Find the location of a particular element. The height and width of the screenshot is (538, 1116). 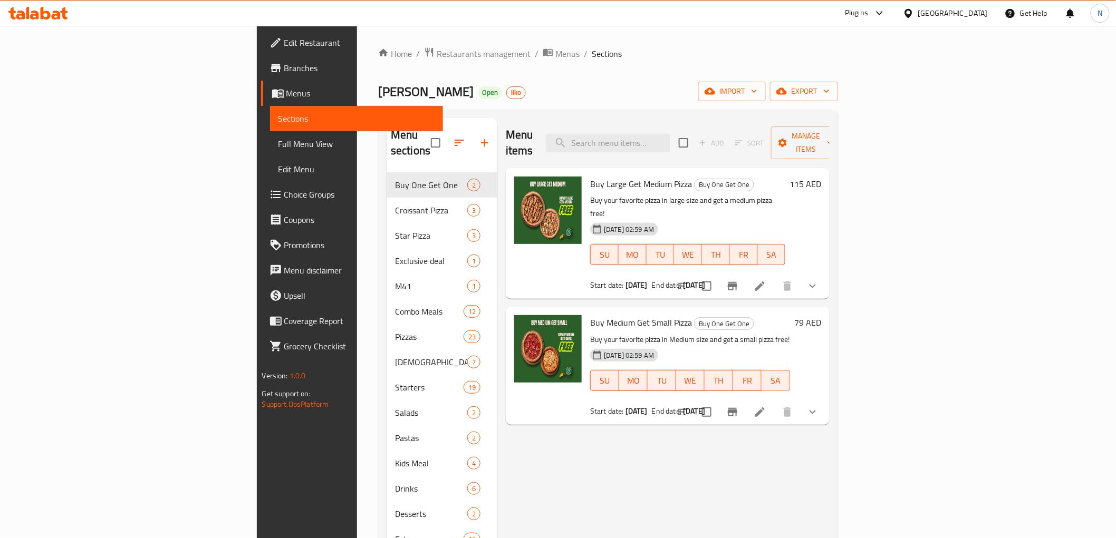

span: SU is located at coordinates (605, 381).